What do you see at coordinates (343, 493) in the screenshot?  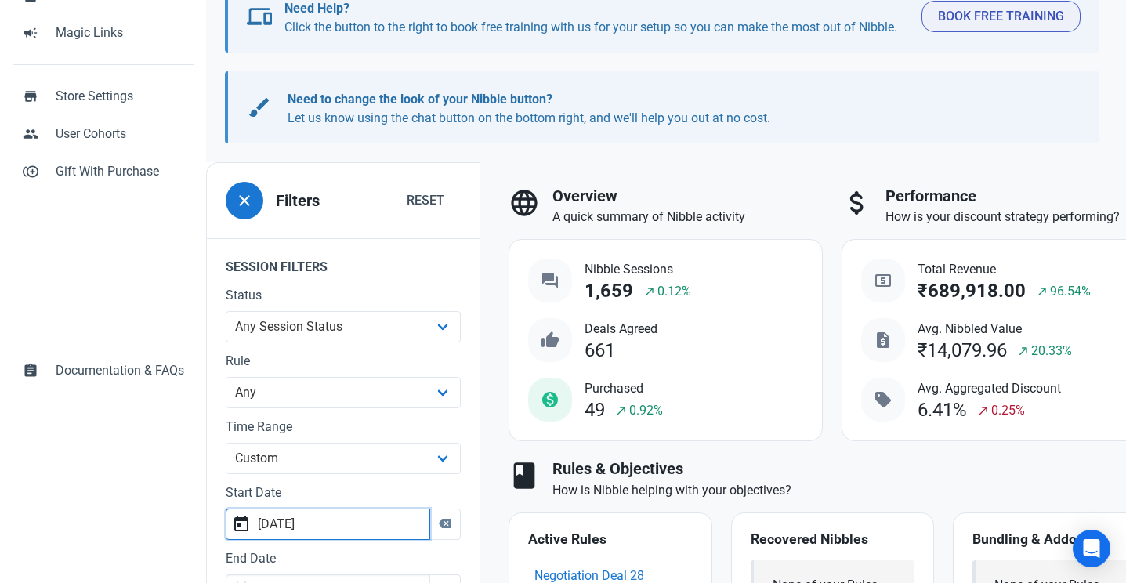 I see `label: Start Date` at bounding box center [343, 493].